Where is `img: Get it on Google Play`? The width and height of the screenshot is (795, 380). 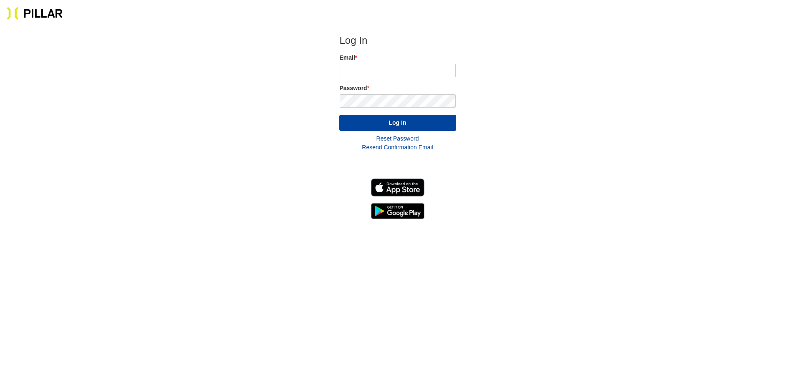 img: Get it on Google Play is located at coordinates (398, 211).